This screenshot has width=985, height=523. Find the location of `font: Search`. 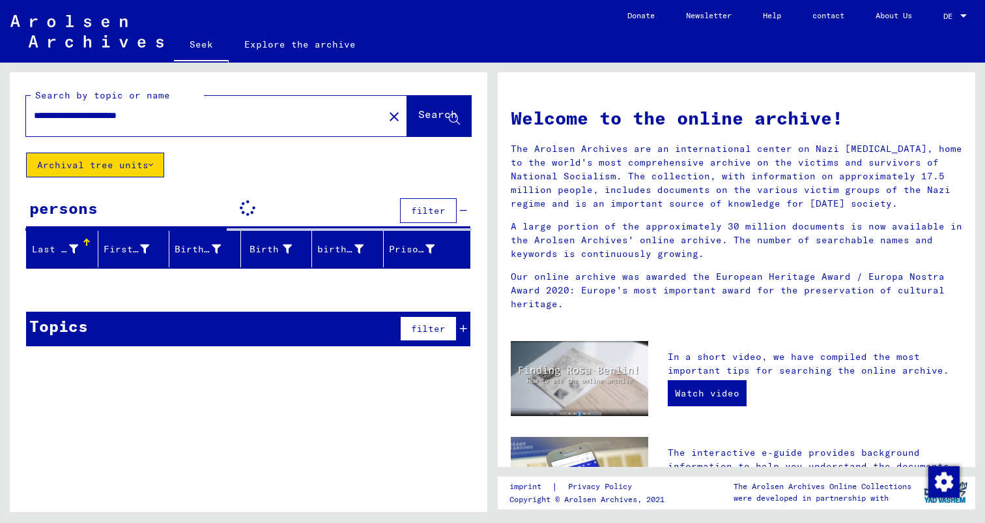

font: Search is located at coordinates (438, 114).